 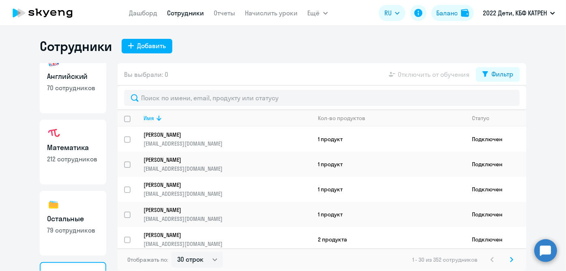 I want to click on div: Фильтр, so click(x=502, y=74).